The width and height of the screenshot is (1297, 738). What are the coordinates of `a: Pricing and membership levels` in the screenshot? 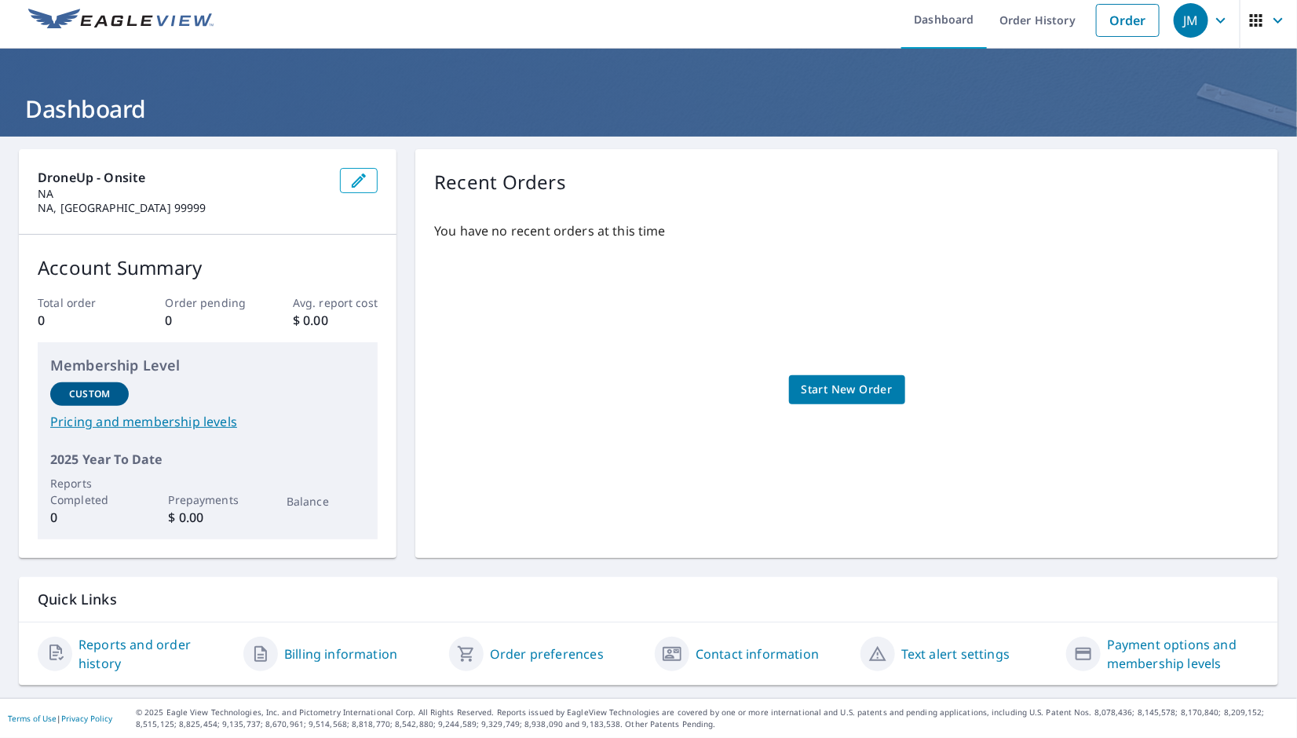 It's located at (207, 422).